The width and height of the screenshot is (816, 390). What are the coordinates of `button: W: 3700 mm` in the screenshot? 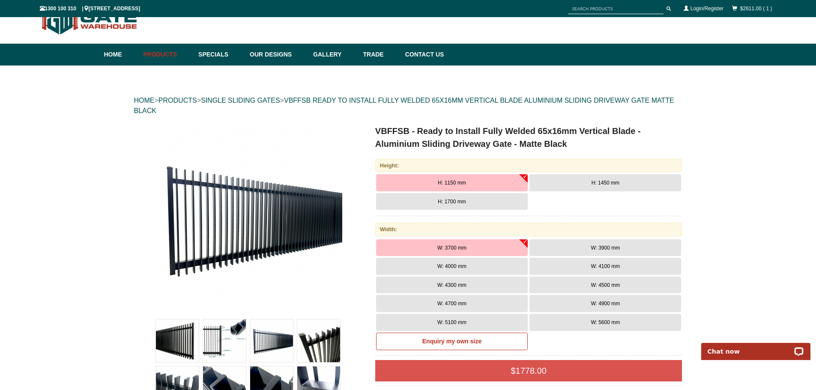 It's located at (452, 248).